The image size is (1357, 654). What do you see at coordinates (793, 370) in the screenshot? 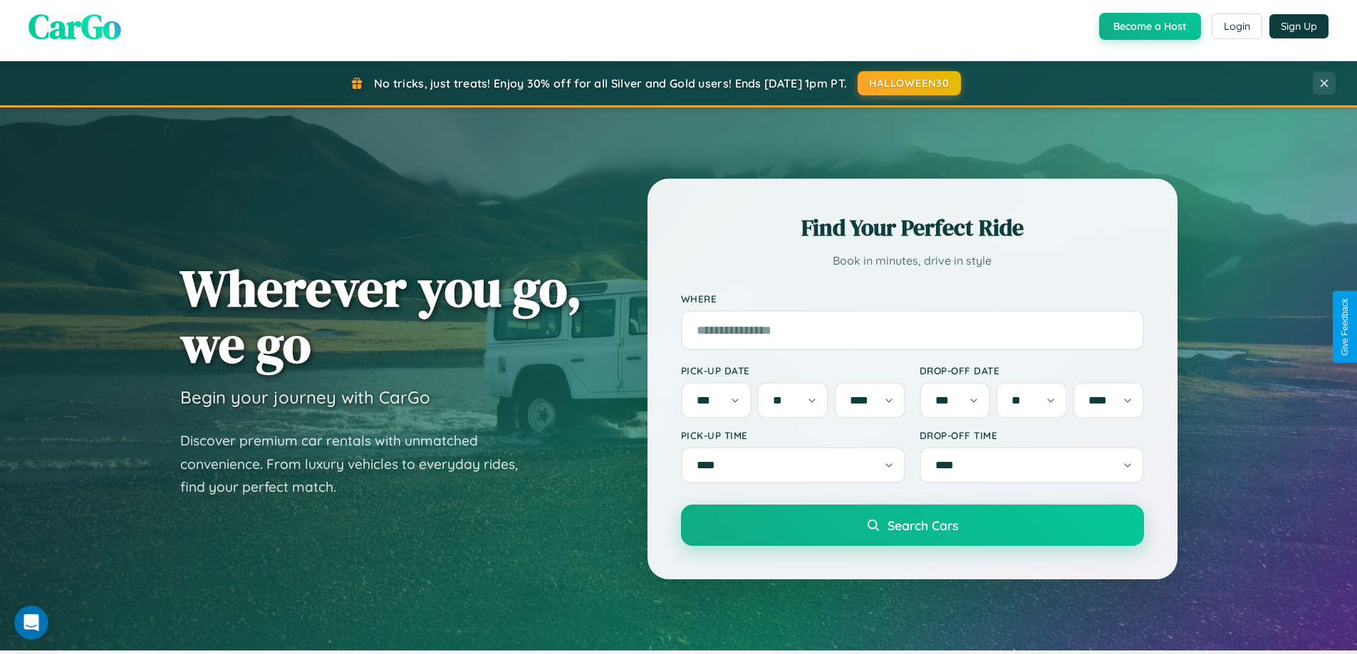
I see `label: Pick-up Date` at bounding box center [793, 370].